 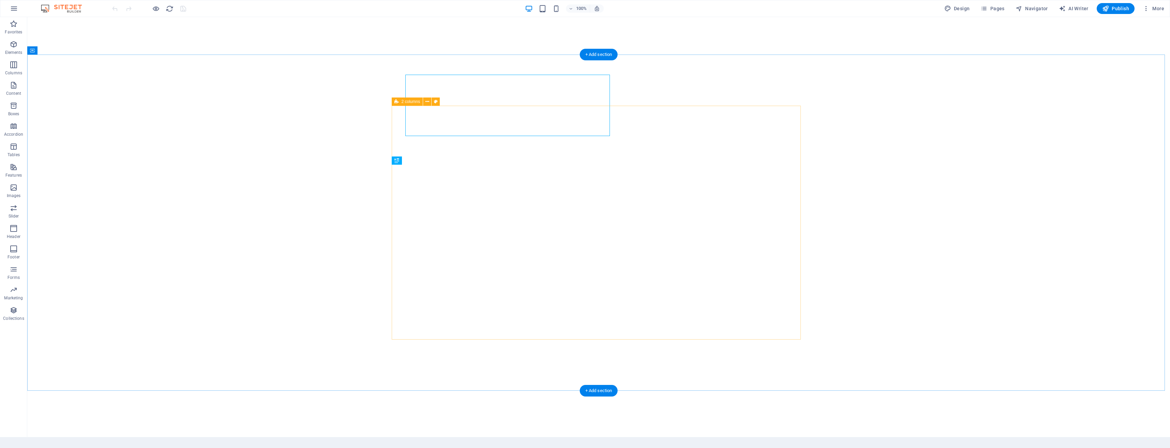 What do you see at coordinates (1116, 9) in the screenshot?
I see `span: Publish` at bounding box center [1116, 9].